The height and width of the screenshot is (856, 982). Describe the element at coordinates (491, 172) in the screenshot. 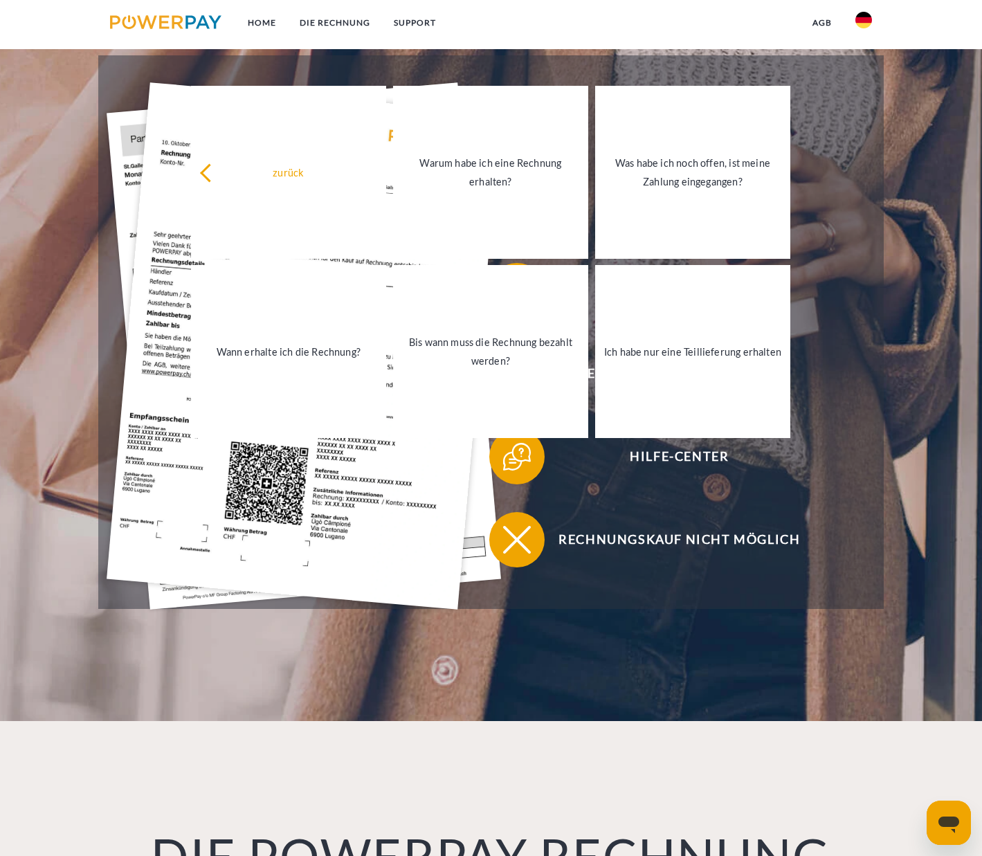

I see `div: Warum habe ich eine Rechnung erhalten?` at that location.